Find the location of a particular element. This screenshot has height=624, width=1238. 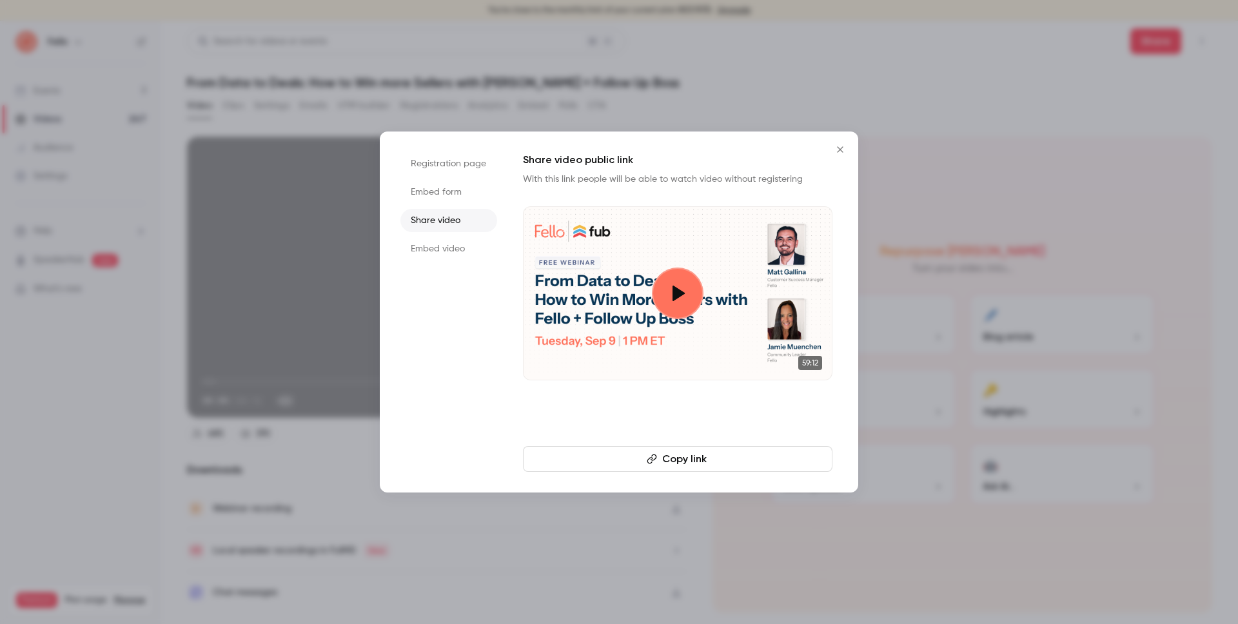

li: Embed form is located at coordinates (449, 192).